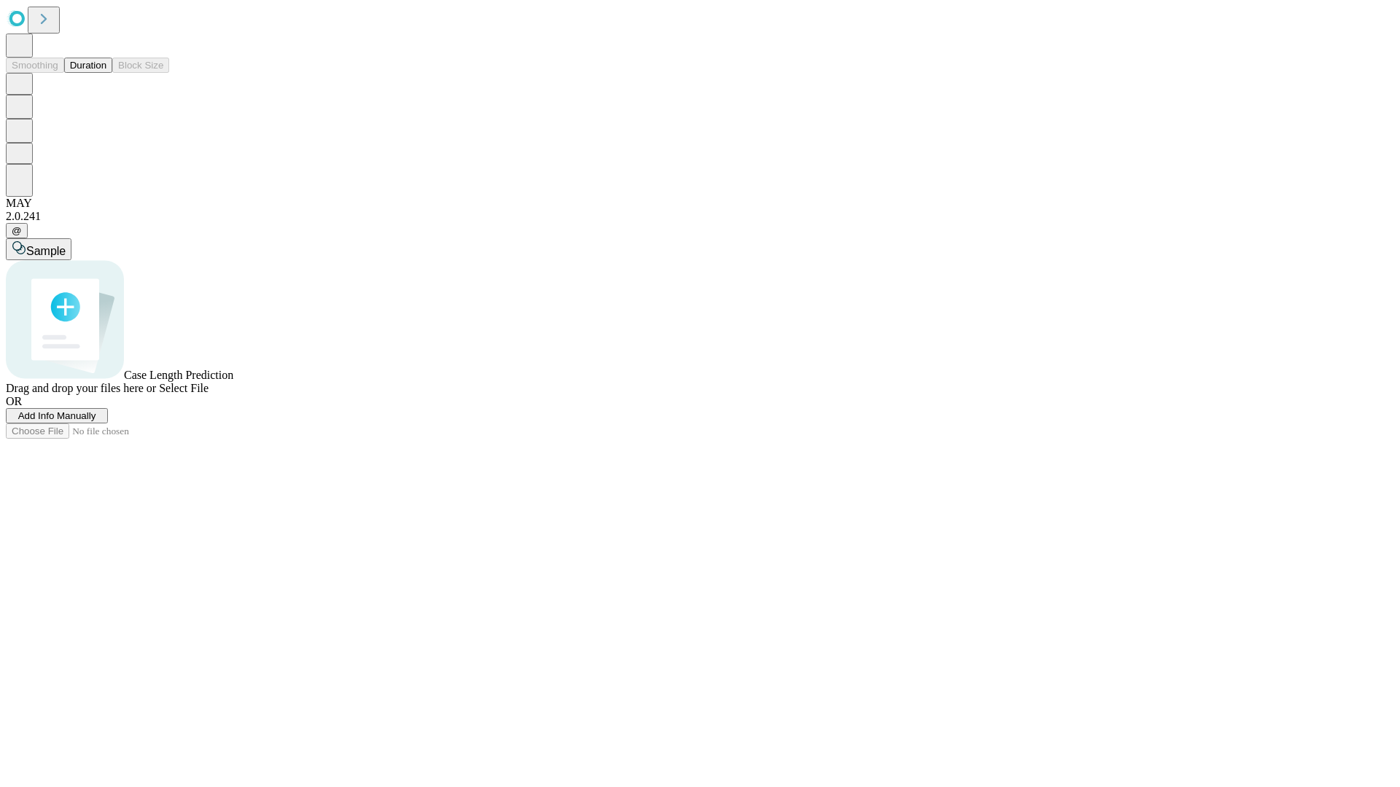 This screenshot has width=1400, height=787. I want to click on button: Smoothing, so click(35, 65).